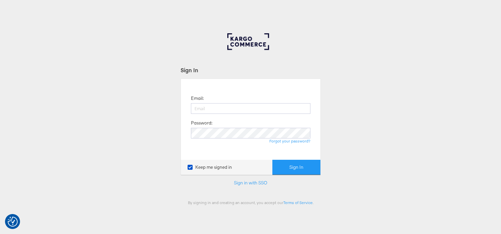 This screenshot has width=501, height=234. What do you see at coordinates (250, 70) in the screenshot?
I see `div: Sign In` at bounding box center [250, 70].